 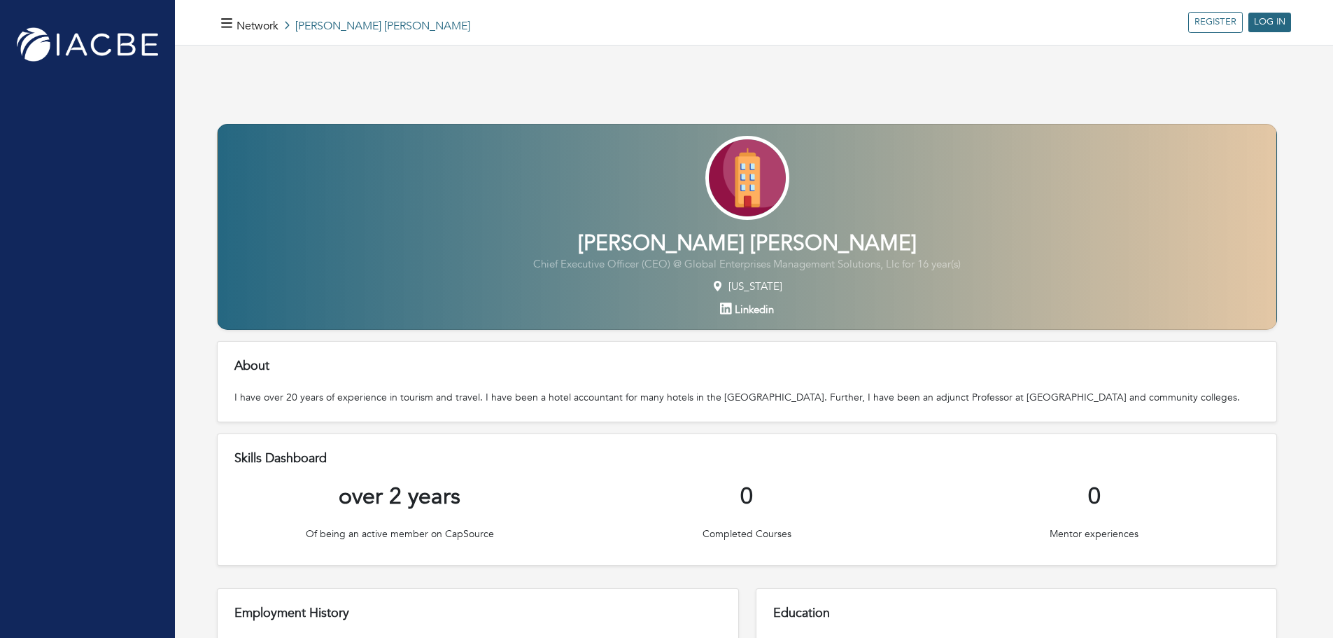 I want to click on p: Mentor experiences, so click(x=1095, y=533).